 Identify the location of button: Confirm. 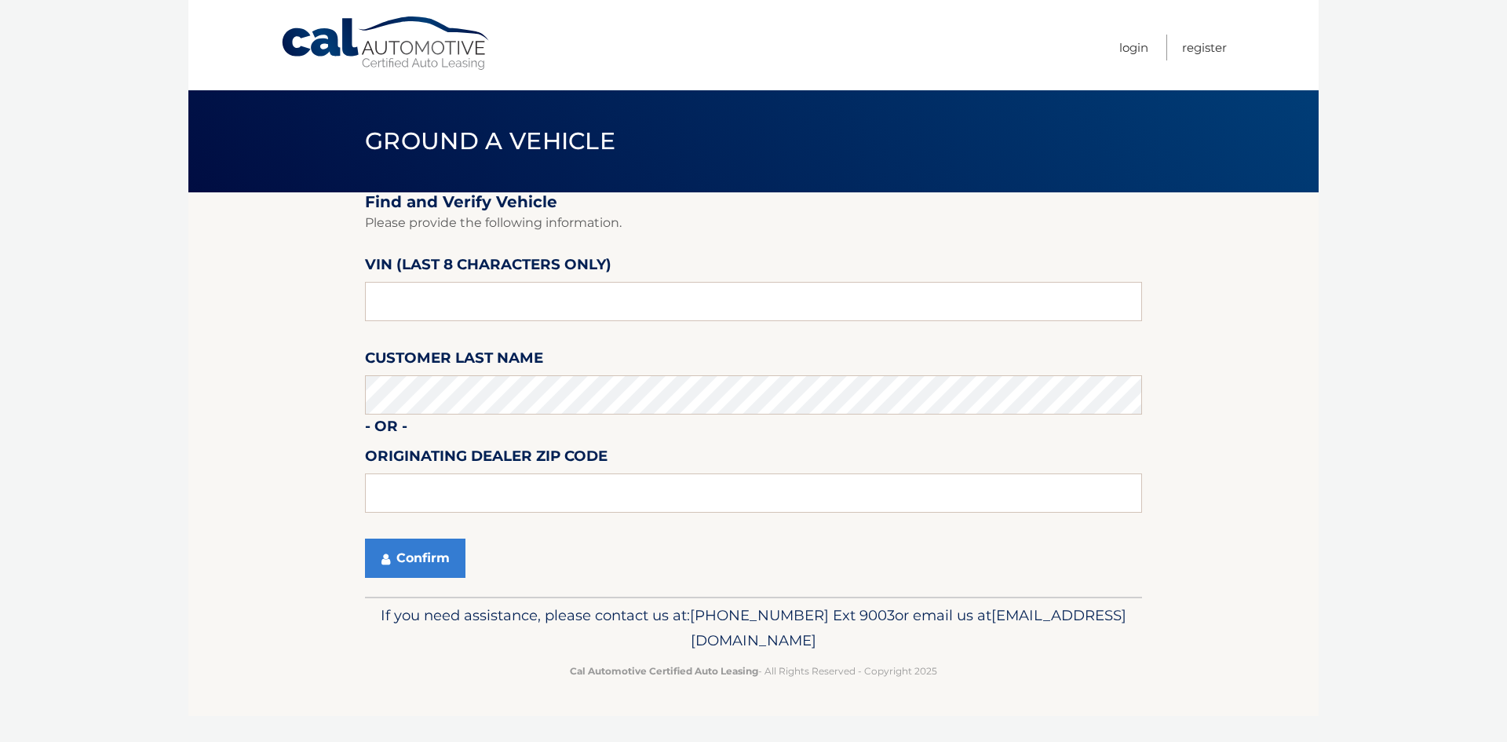
(415, 558).